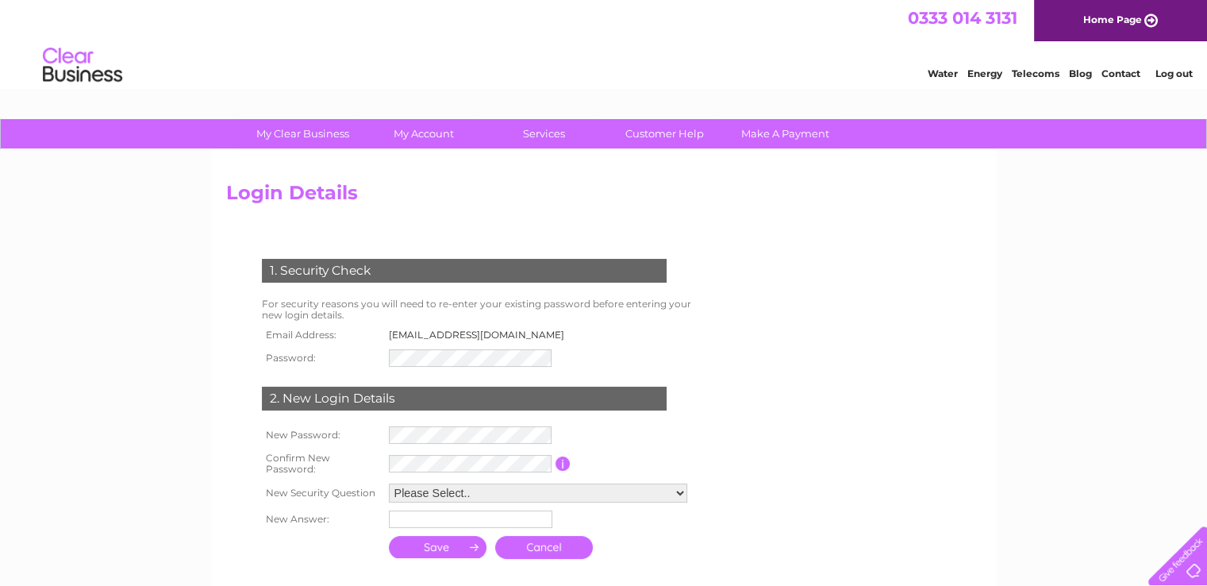  What do you see at coordinates (321, 435) in the screenshot?
I see `th: New Password:` at bounding box center [321, 435].